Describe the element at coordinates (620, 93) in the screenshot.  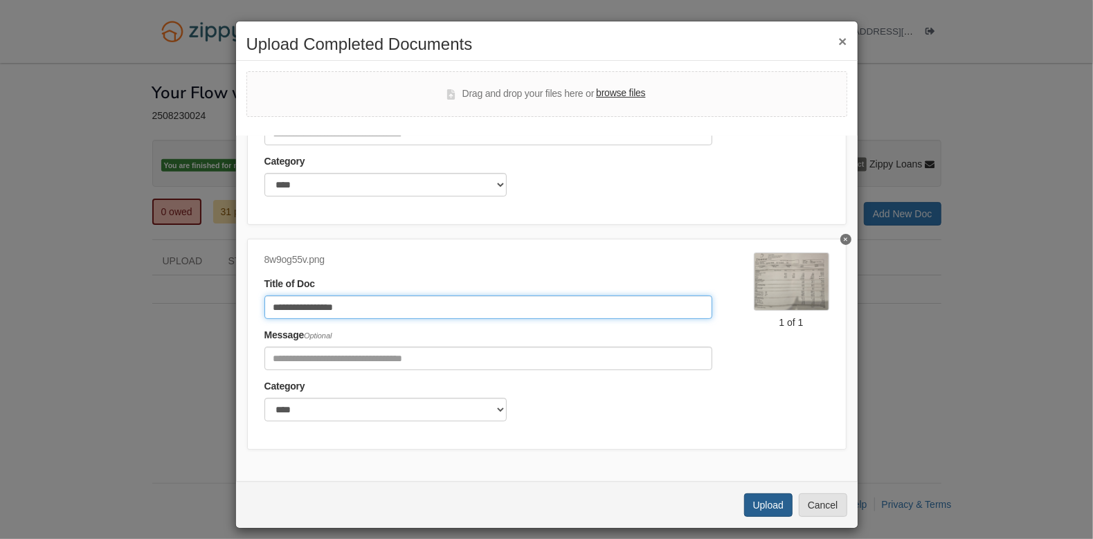
I see `label: browse files` at that location.